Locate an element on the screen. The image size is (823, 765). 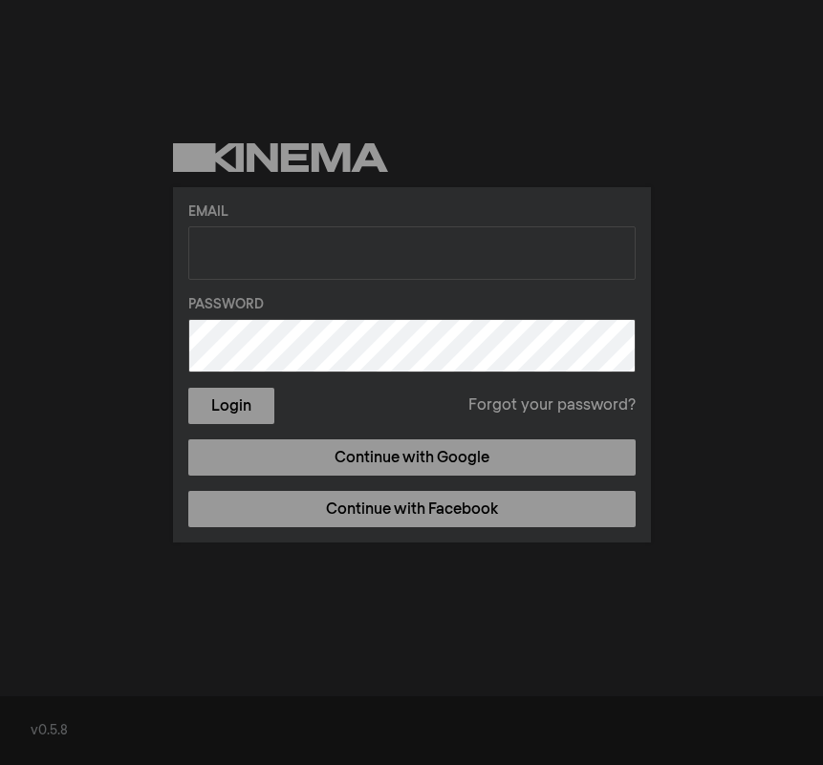
label: Password is located at coordinates (412, 305).